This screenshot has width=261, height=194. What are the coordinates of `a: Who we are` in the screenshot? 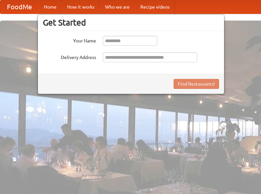 It's located at (117, 7).